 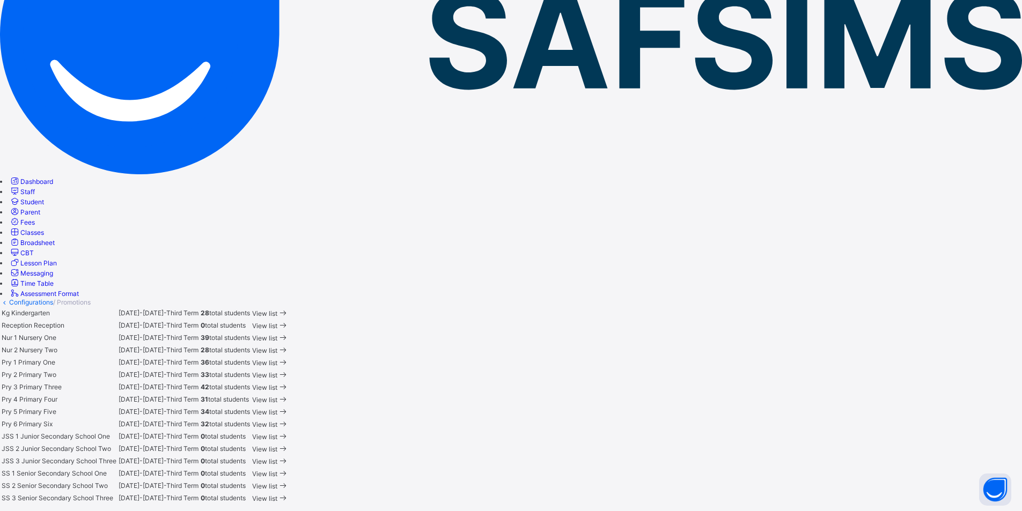 I want to click on a: CBT, so click(x=21, y=253).